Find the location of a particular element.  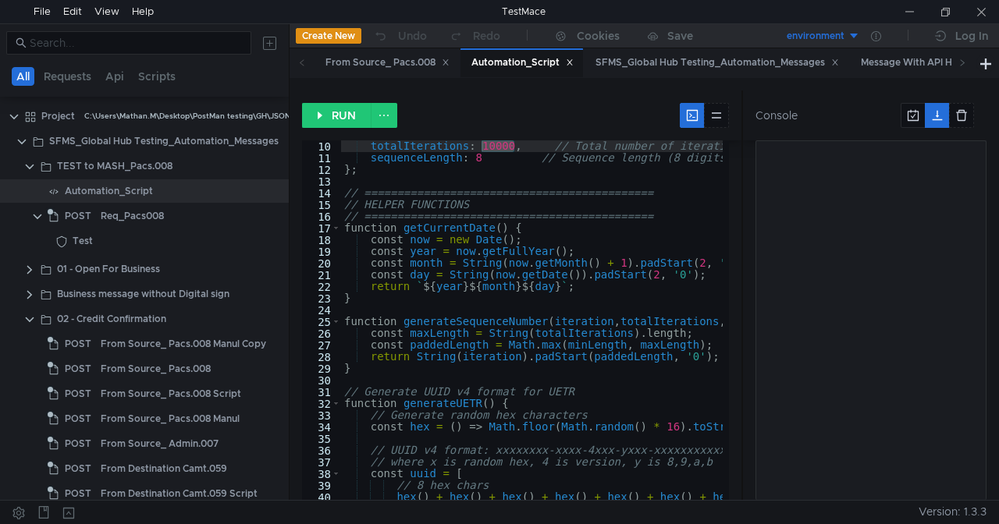

button: Requests is located at coordinates (67, 76).